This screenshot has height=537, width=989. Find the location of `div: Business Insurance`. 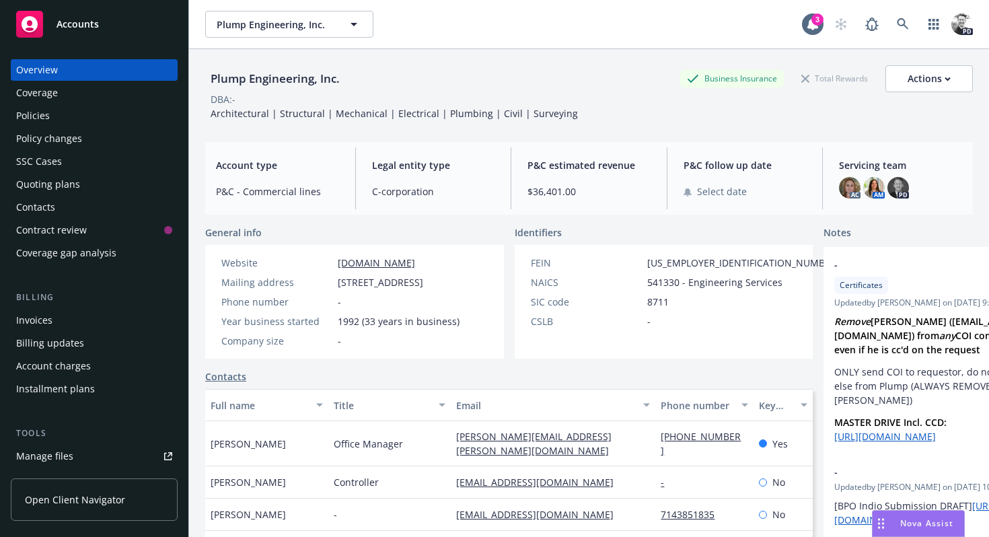

div: Business Insurance is located at coordinates (732, 78).